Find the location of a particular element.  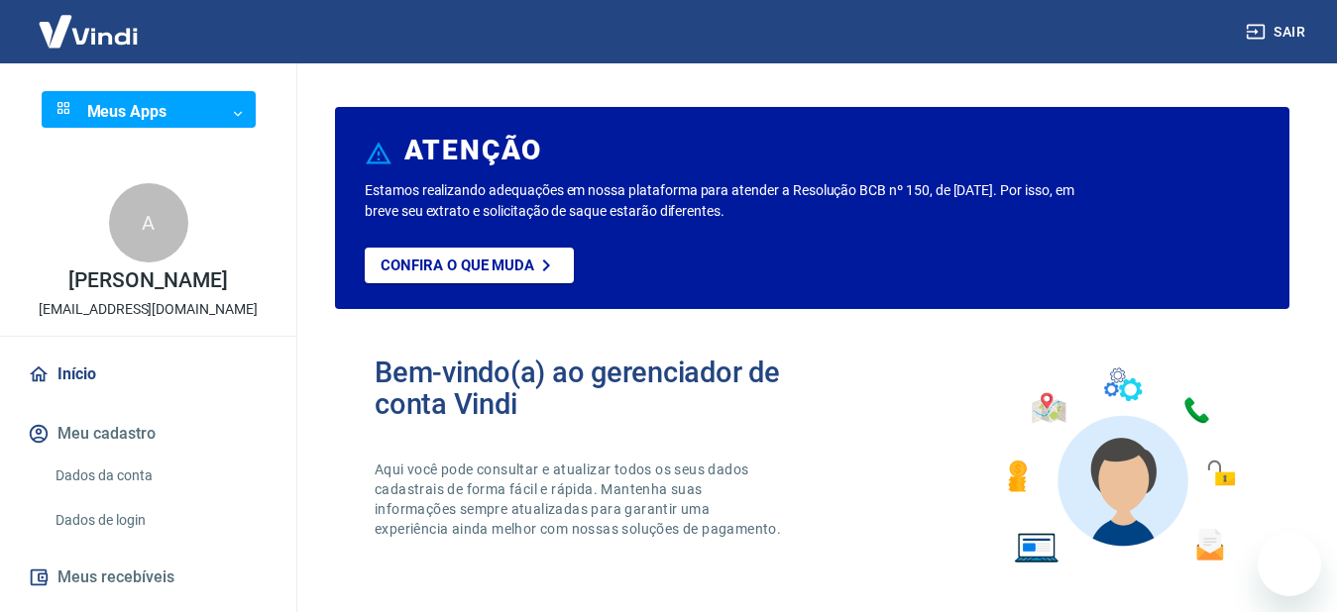

p: Confira o que muda is located at coordinates (457, 266).